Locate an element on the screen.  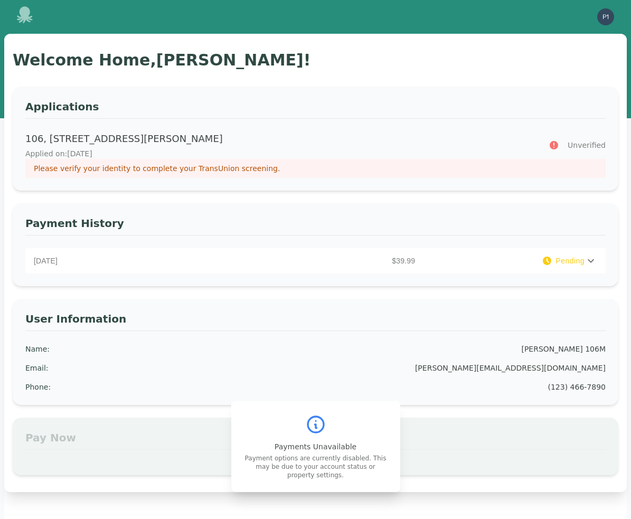
p: Payment options are currently disabled. This may be due to your account status or property settings. is located at coordinates (316, 467).